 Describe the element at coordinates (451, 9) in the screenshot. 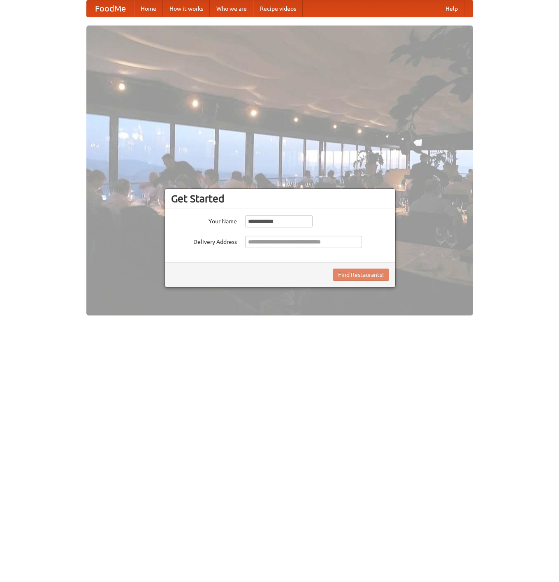

I see `a: Help` at that location.